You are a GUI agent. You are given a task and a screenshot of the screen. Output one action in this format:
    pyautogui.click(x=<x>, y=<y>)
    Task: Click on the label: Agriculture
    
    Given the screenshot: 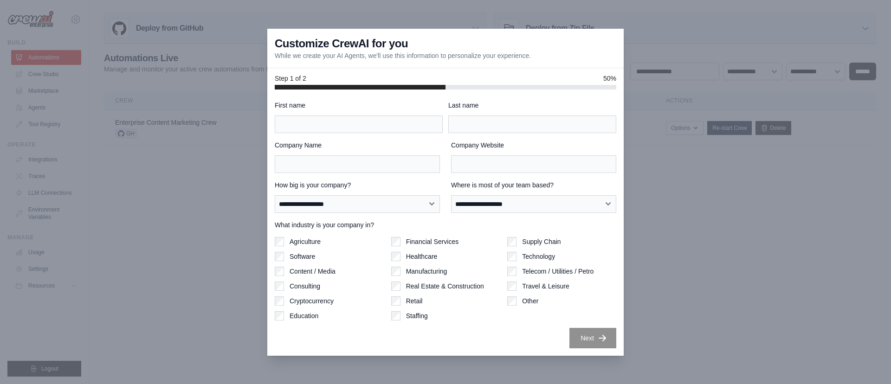 What is the action you would take?
    pyautogui.click(x=305, y=242)
    